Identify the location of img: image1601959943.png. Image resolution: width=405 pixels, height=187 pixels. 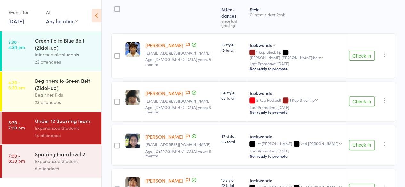
(133, 141).